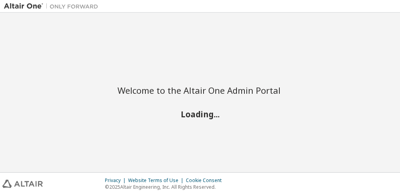 The height and width of the screenshot is (195, 400). What do you see at coordinates (200, 90) in the screenshot?
I see `h2: Welcome to the Altair One Admin Portal` at bounding box center [200, 90].